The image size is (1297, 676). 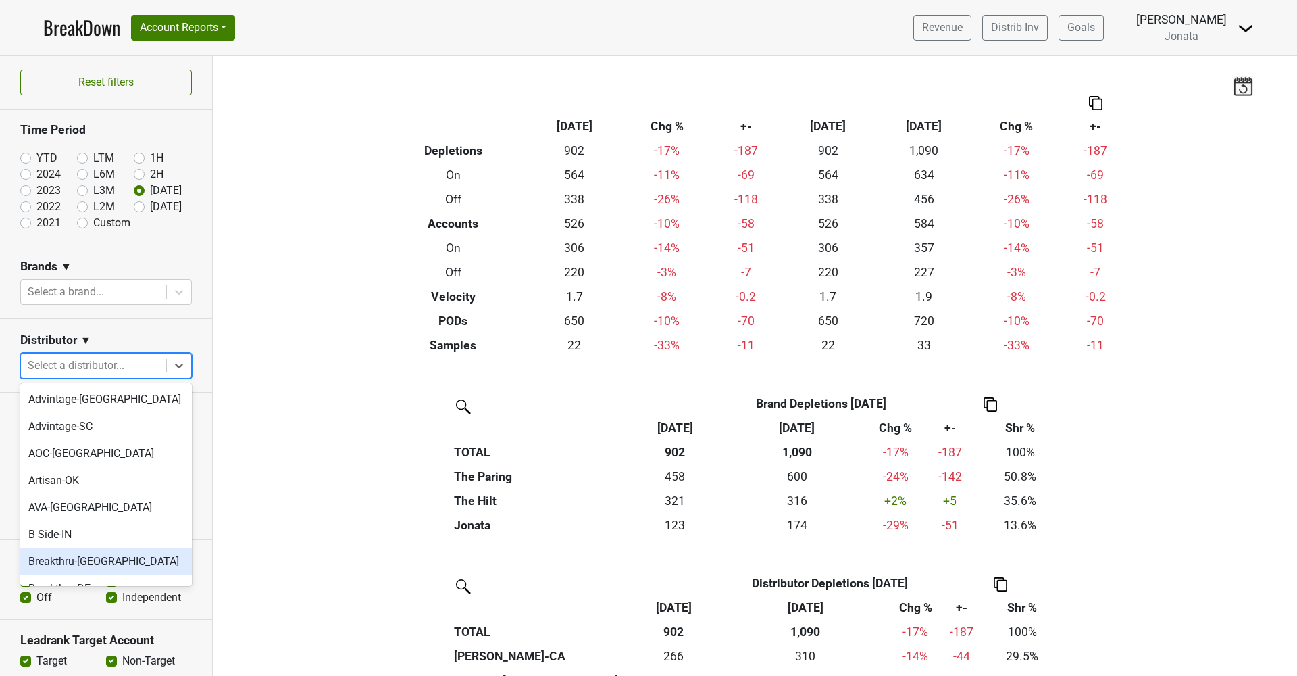 What do you see at coordinates (539, 525) in the screenshot?
I see `th: Jonata` at bounding box center [539, 525].